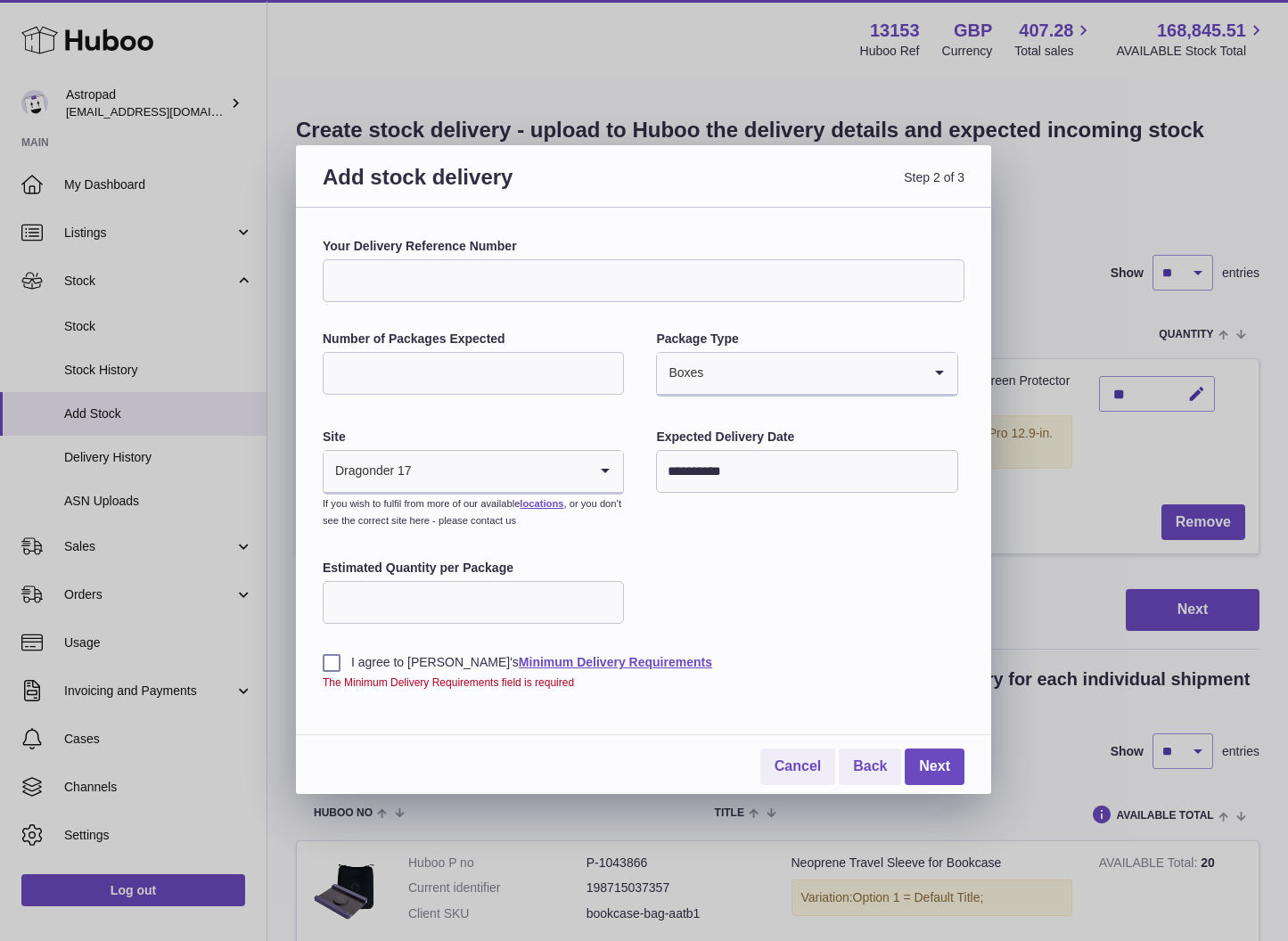 The width and height of the screenshot is (1288, 941). What do you see at coordinates (541, 503) in the screenshot?
I see `a: locations` at bounding box center [541, 503].